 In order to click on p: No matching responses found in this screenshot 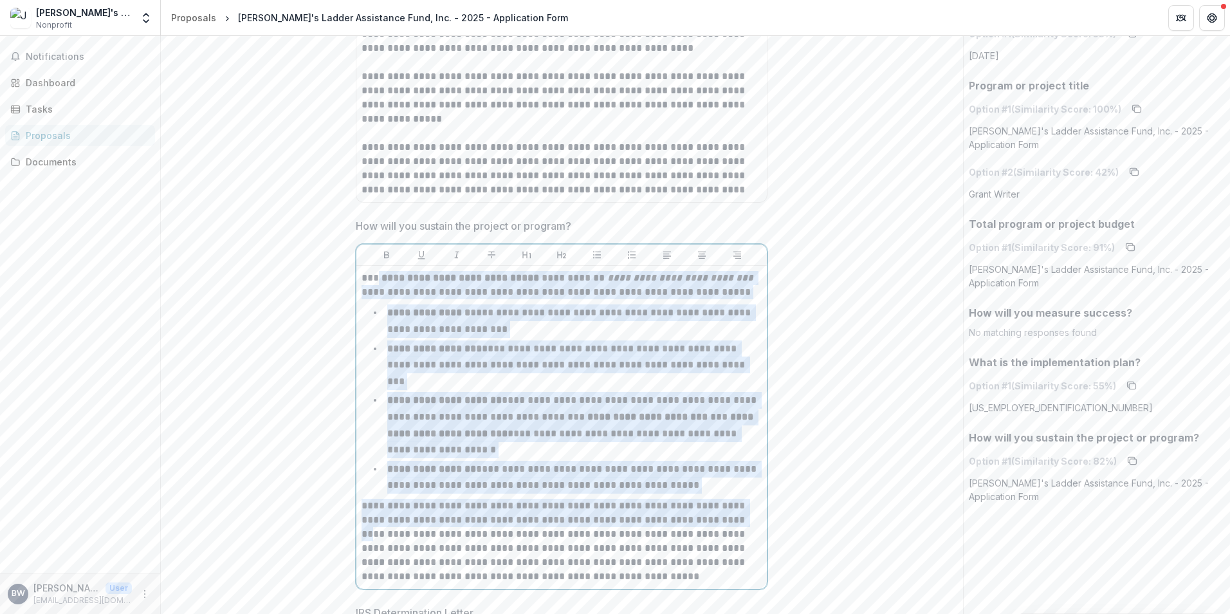, I will do `click(1096, 332)`.